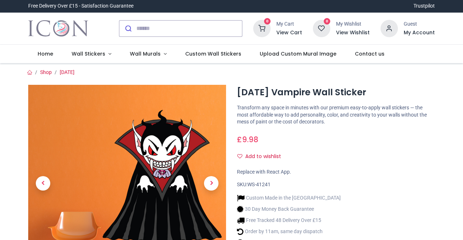 Image resolution: width=463 pixels, height=240 pixels. I want to click on div: Replace with React App., so click(336, 172).